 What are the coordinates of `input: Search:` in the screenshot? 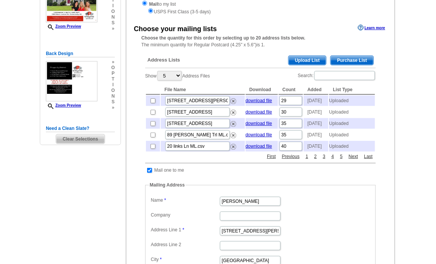 It's located at (345, 76).